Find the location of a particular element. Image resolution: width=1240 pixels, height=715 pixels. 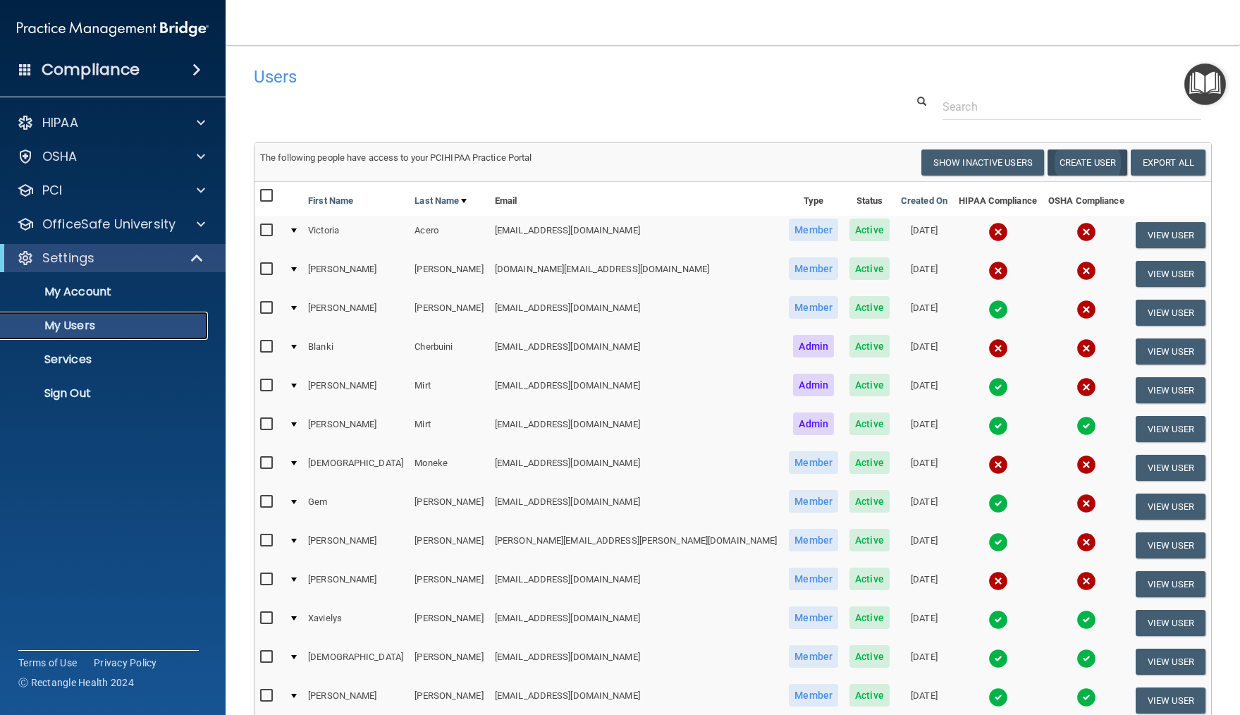

span: The following people have access to your PCIHIPAA Practice Portal is located at coordinates (396, 157).